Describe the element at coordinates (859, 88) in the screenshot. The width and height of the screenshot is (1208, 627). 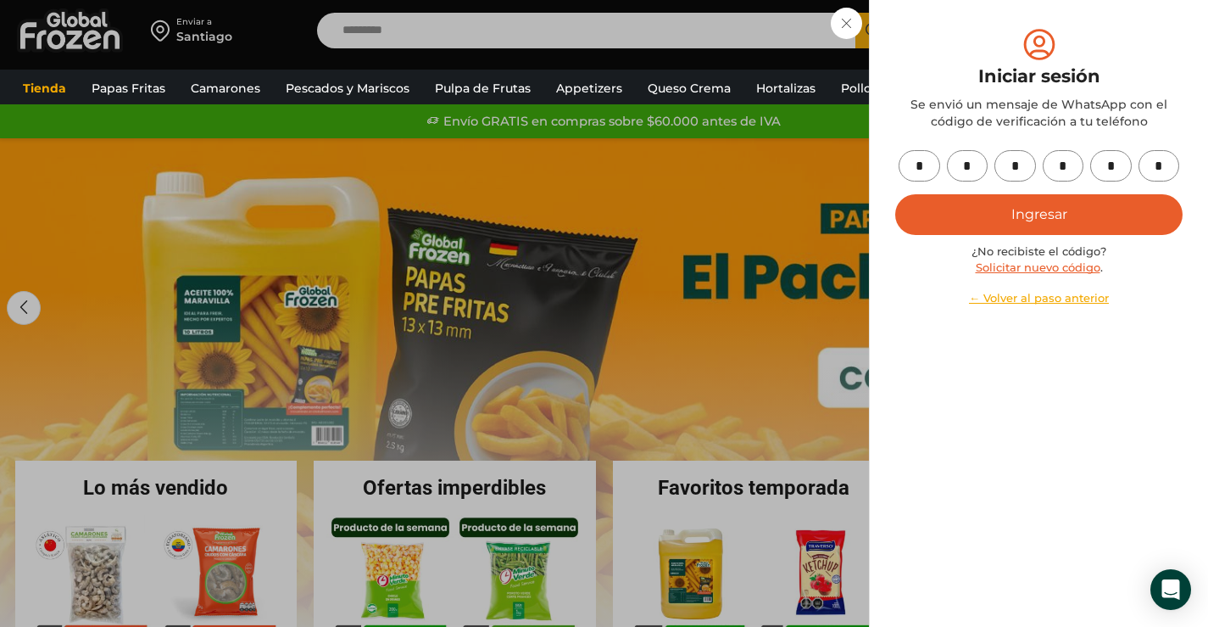
I see `a: Pollos` at that location.